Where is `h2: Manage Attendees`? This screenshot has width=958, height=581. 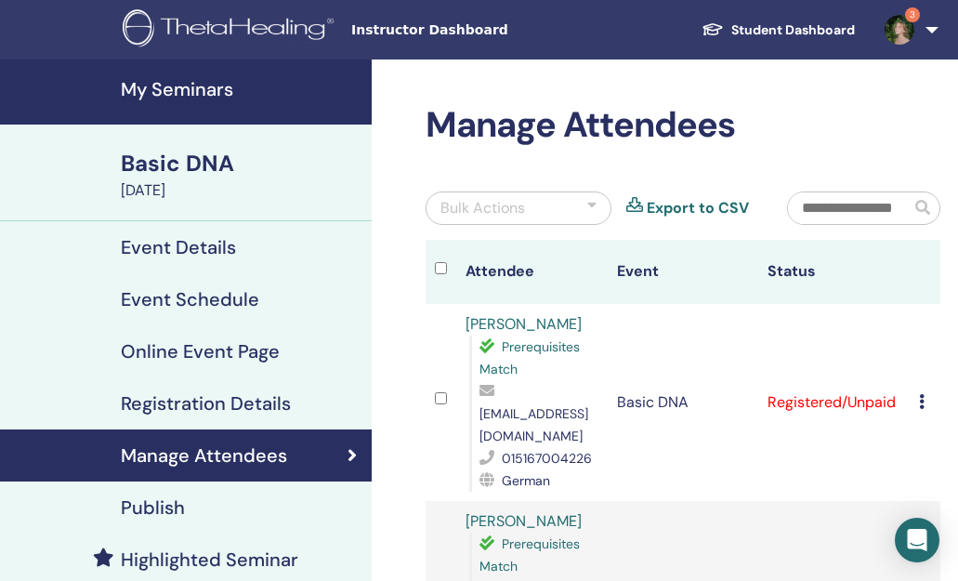 h2: Manage Attendees is located at coordinates (683, 125).